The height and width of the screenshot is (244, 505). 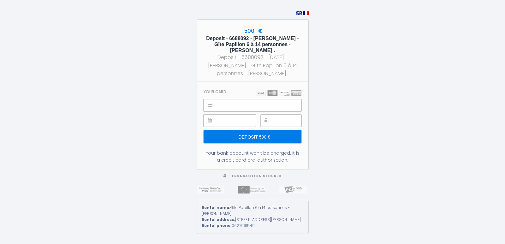 What do you see at coordinates (306, 13) in the screenshot?
I see `img: fr.png` at bounding box center [306, 13].